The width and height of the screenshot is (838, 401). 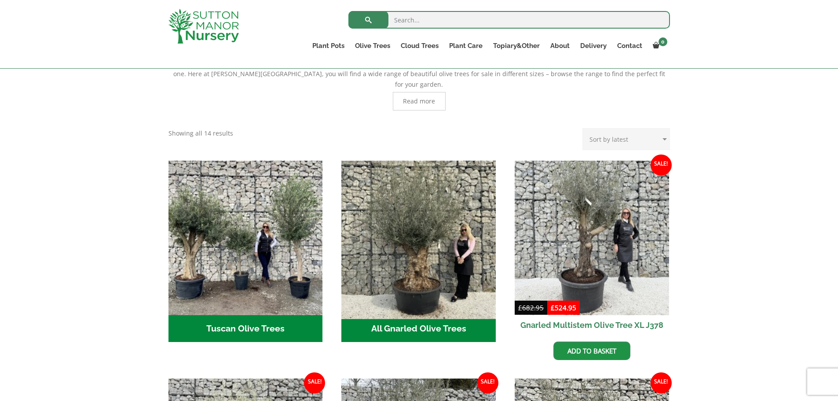 What do you see at coordinates (593, 46) in the screenshot?
I see `a: Delivery` at bounding box center [593, 46].